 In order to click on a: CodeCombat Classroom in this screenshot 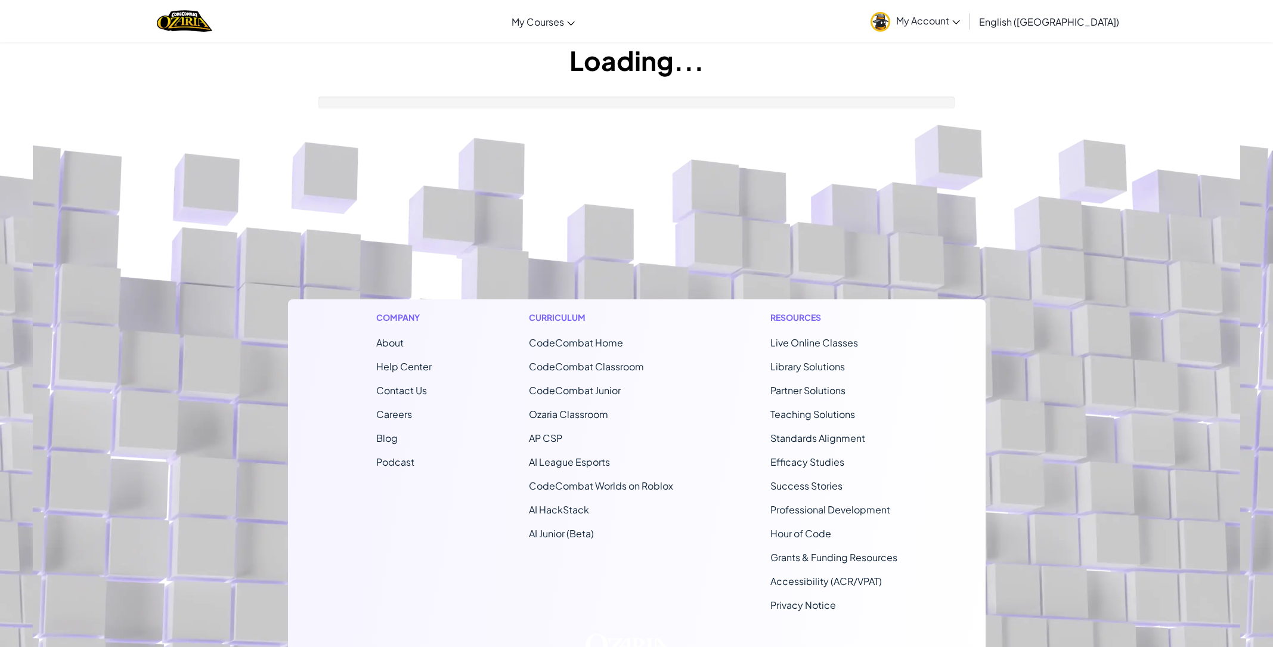, I will do `click(586, 366)`.